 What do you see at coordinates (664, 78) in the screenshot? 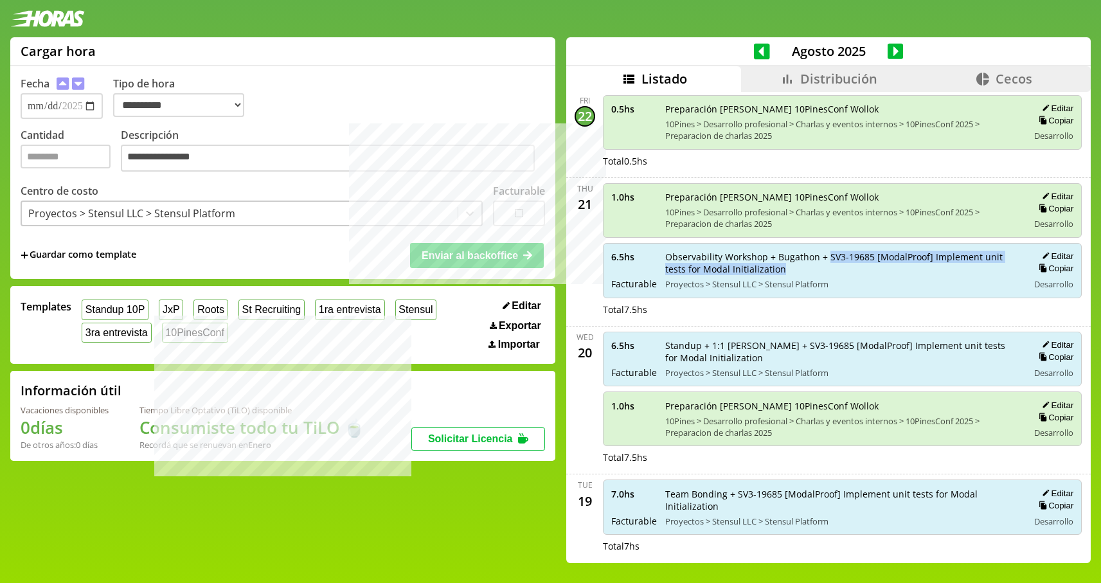
I see `span: Listado` at bounding box center [664, 78].